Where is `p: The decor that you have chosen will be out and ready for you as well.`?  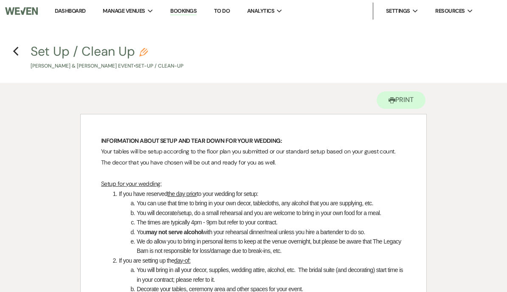
p: The decor that you have chosen will be out and ready for you as well. is located at coordinates (254, 162).